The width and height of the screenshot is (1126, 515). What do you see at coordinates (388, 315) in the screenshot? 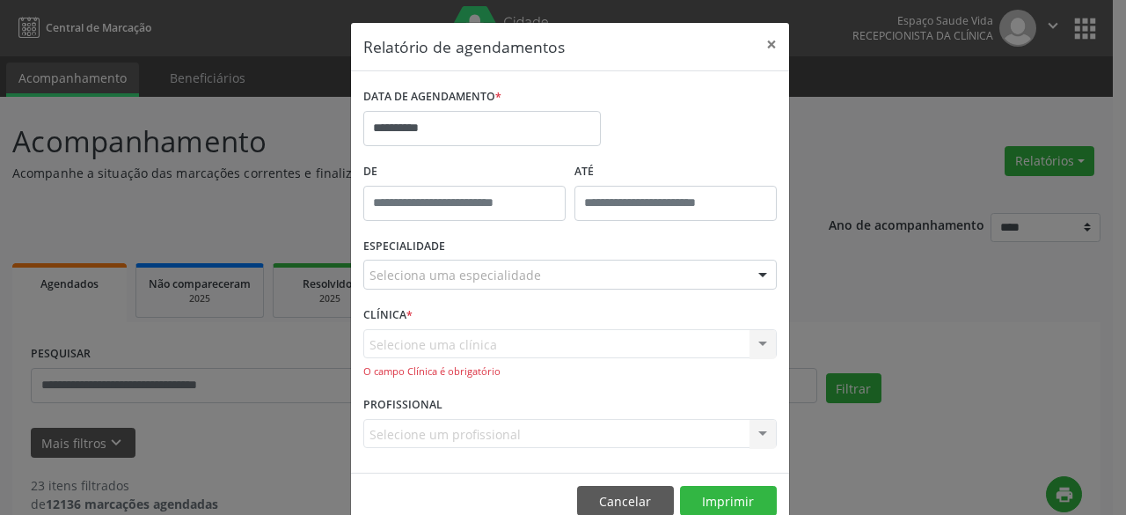
I see `label: CLÍNICA` at bounding box center [388, 315].